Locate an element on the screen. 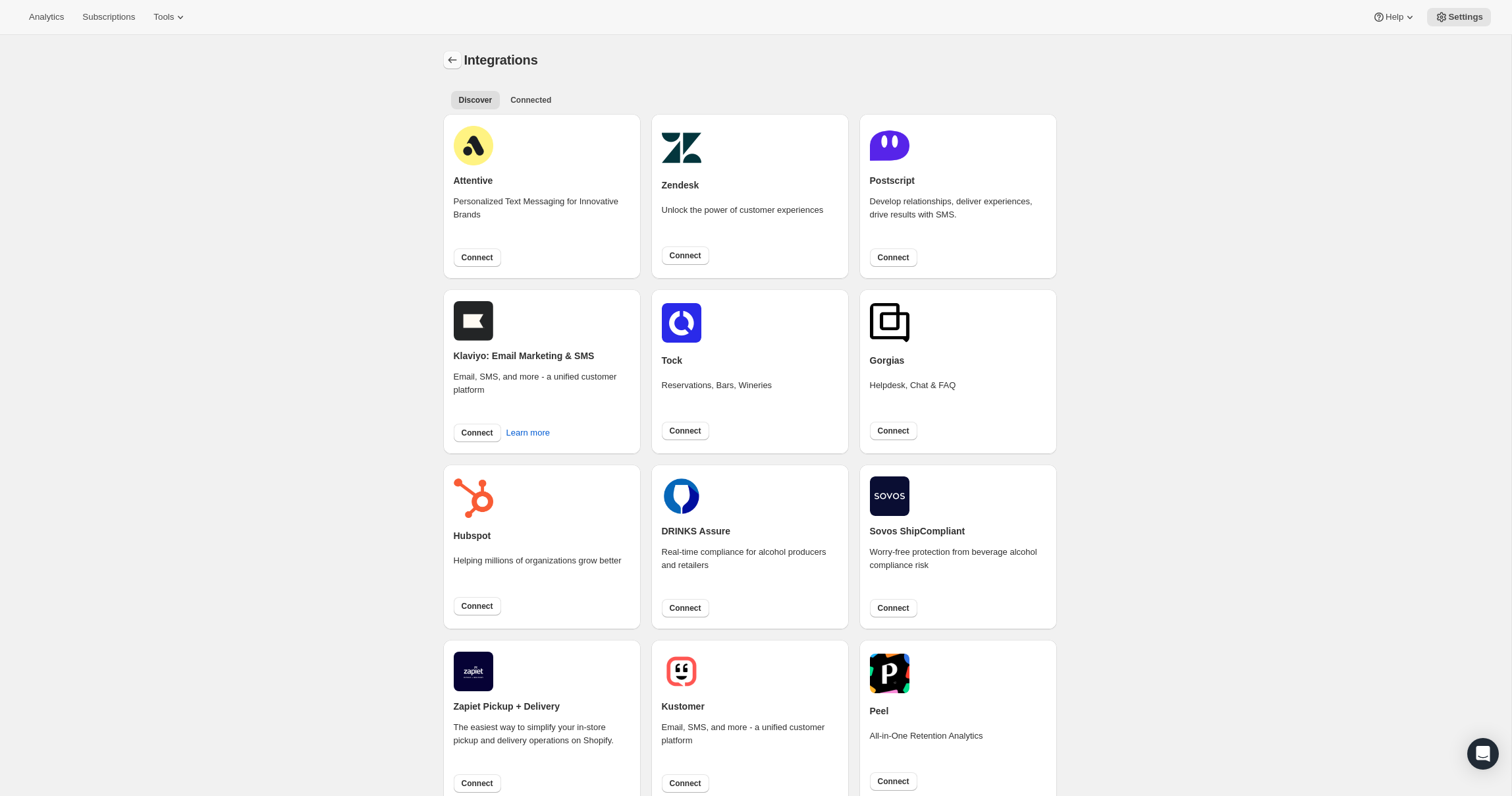  h2: Postscript is located at coordinates (893, 180).